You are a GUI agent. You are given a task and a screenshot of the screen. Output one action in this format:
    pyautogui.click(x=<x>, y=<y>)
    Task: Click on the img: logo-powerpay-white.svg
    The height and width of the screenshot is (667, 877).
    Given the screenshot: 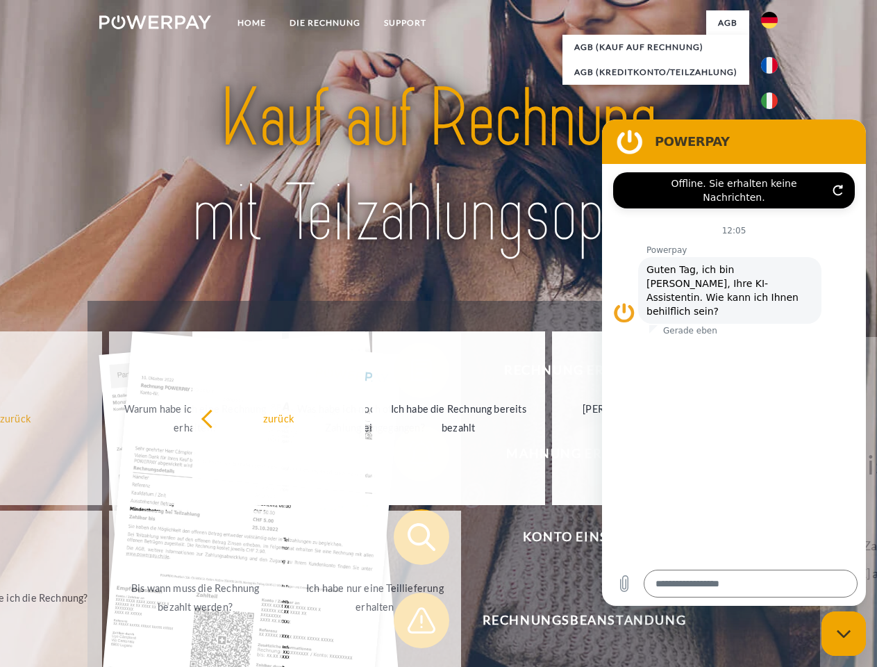 What is the action you would take?
    pyautogui.click(x=155, y=22)
    